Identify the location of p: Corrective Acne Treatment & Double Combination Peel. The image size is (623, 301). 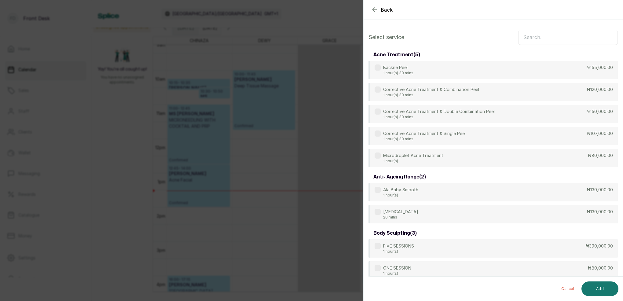
(439, 112).